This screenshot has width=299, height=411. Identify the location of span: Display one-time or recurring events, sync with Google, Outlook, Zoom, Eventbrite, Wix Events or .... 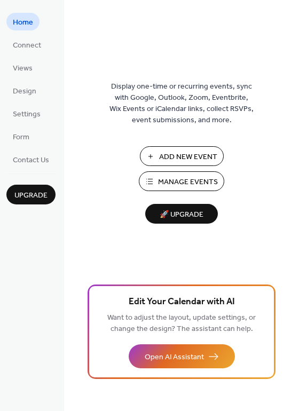
(181, 103).